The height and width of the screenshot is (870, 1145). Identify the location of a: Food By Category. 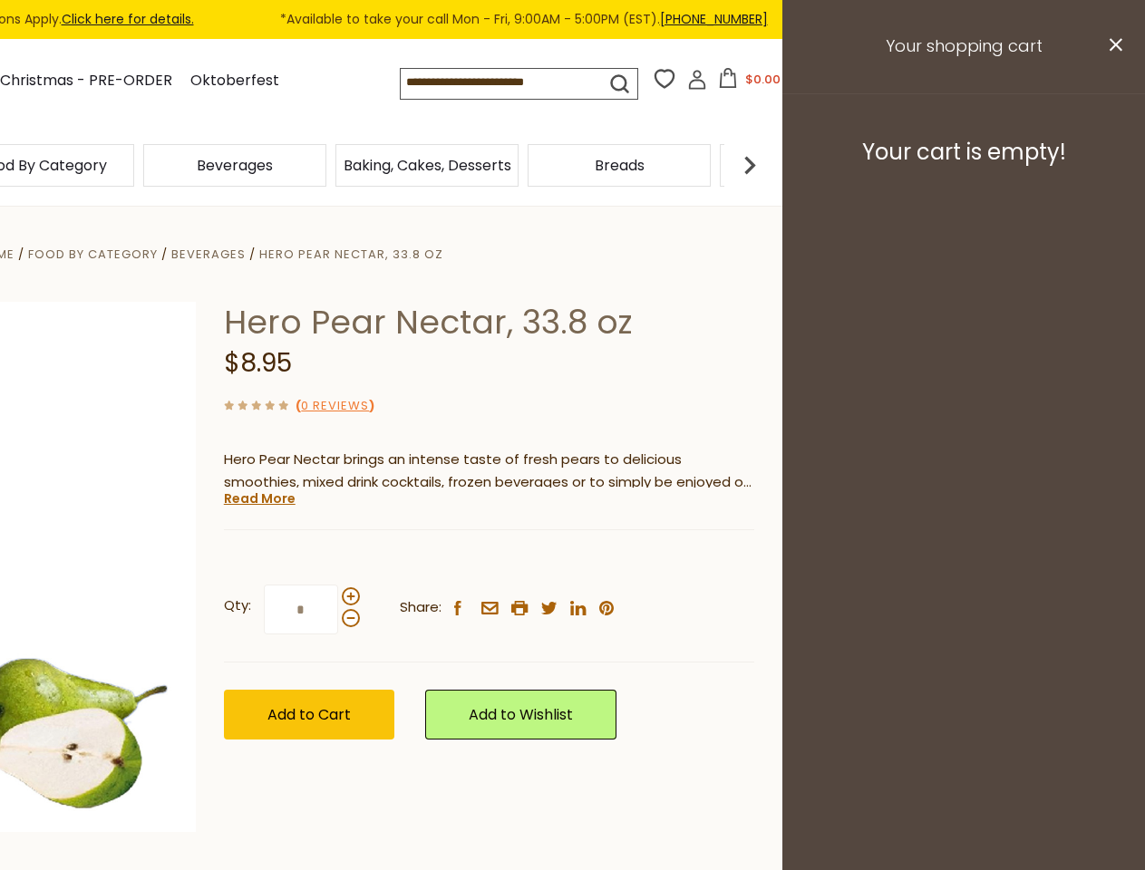
(92, 254).